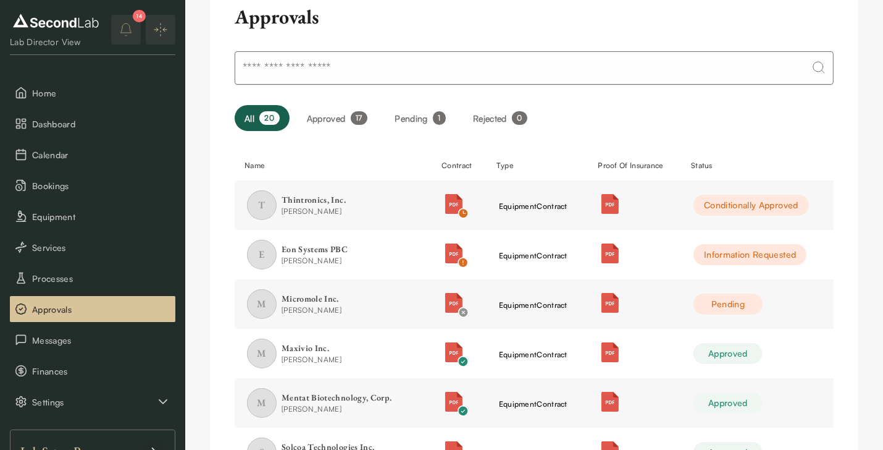 The width and height of the screenshot is (883, 450). I want to click on span: Services, so click(101, 247).